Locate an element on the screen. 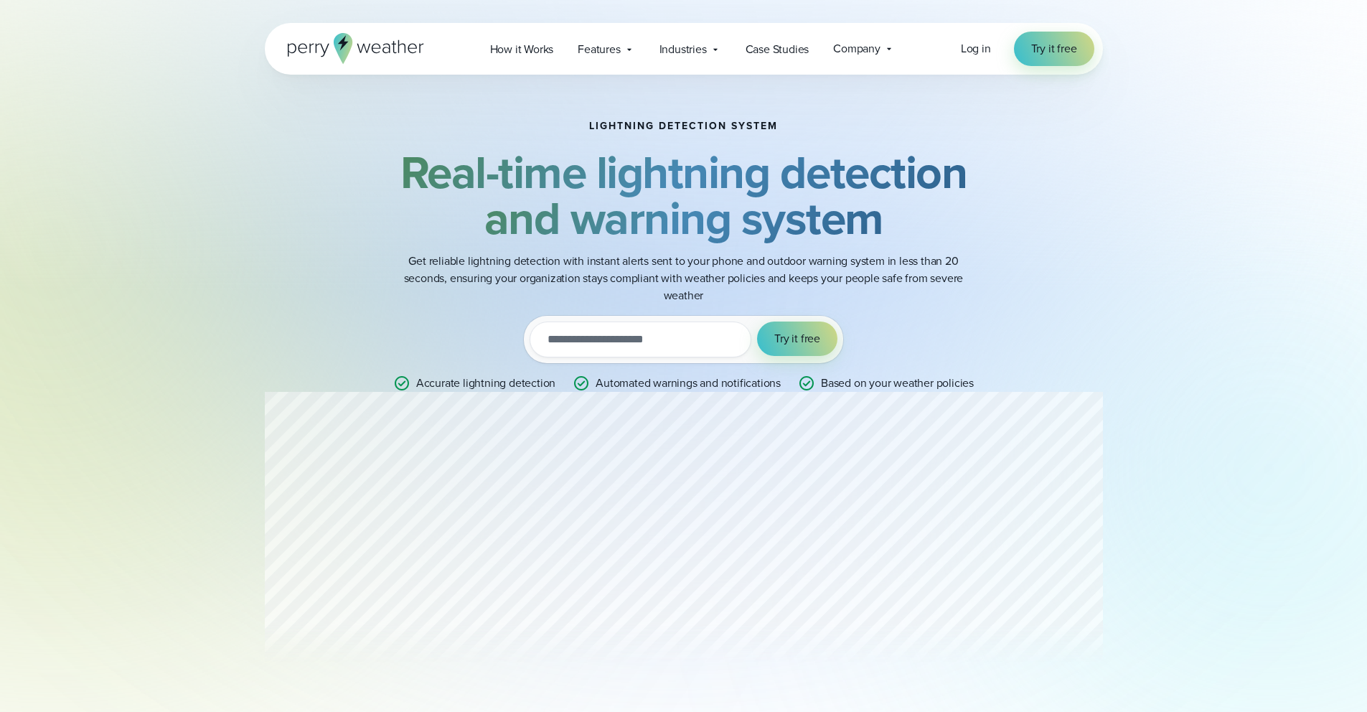 Image resolution: width=1367 pixels, height=712 pixels. span: Features is located at coordinates (599, 50).